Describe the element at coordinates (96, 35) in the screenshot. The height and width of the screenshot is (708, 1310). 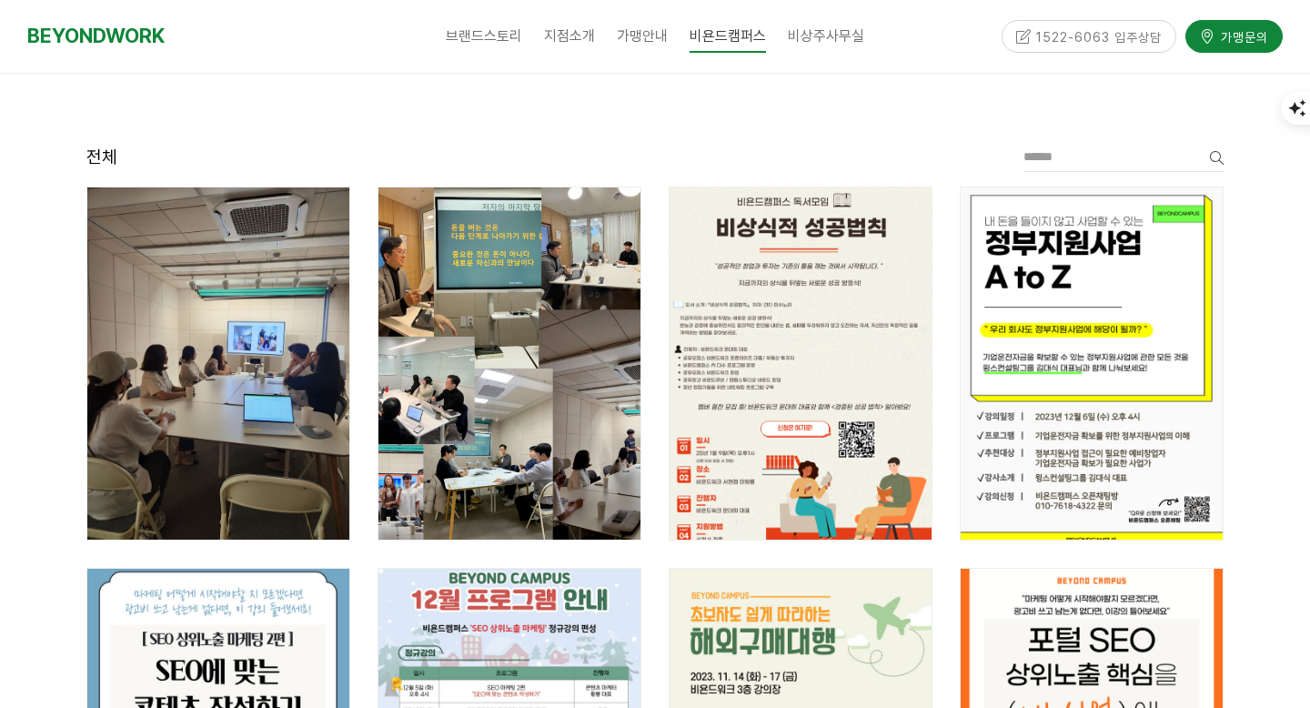
I see `a: BEYONDWORK` at that location.